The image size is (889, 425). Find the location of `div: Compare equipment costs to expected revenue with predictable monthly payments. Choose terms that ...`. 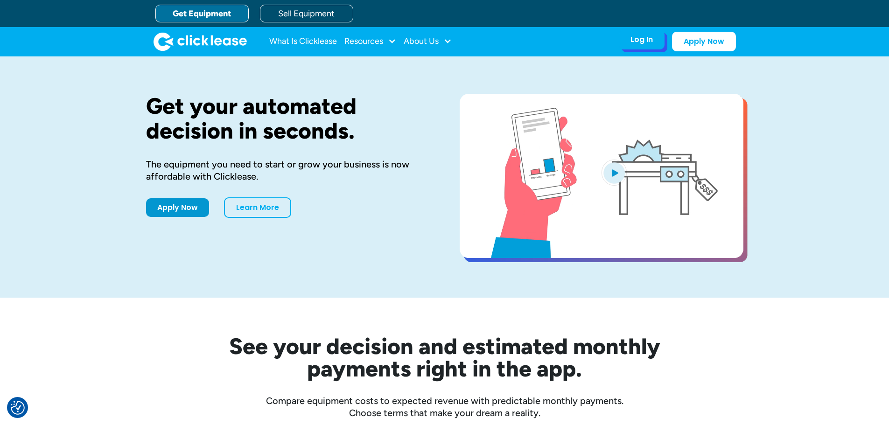

div: Compare equipment costs to expected revenue with predictable monthly payments. Choose terms that ... is located at coordinates (444, 407).